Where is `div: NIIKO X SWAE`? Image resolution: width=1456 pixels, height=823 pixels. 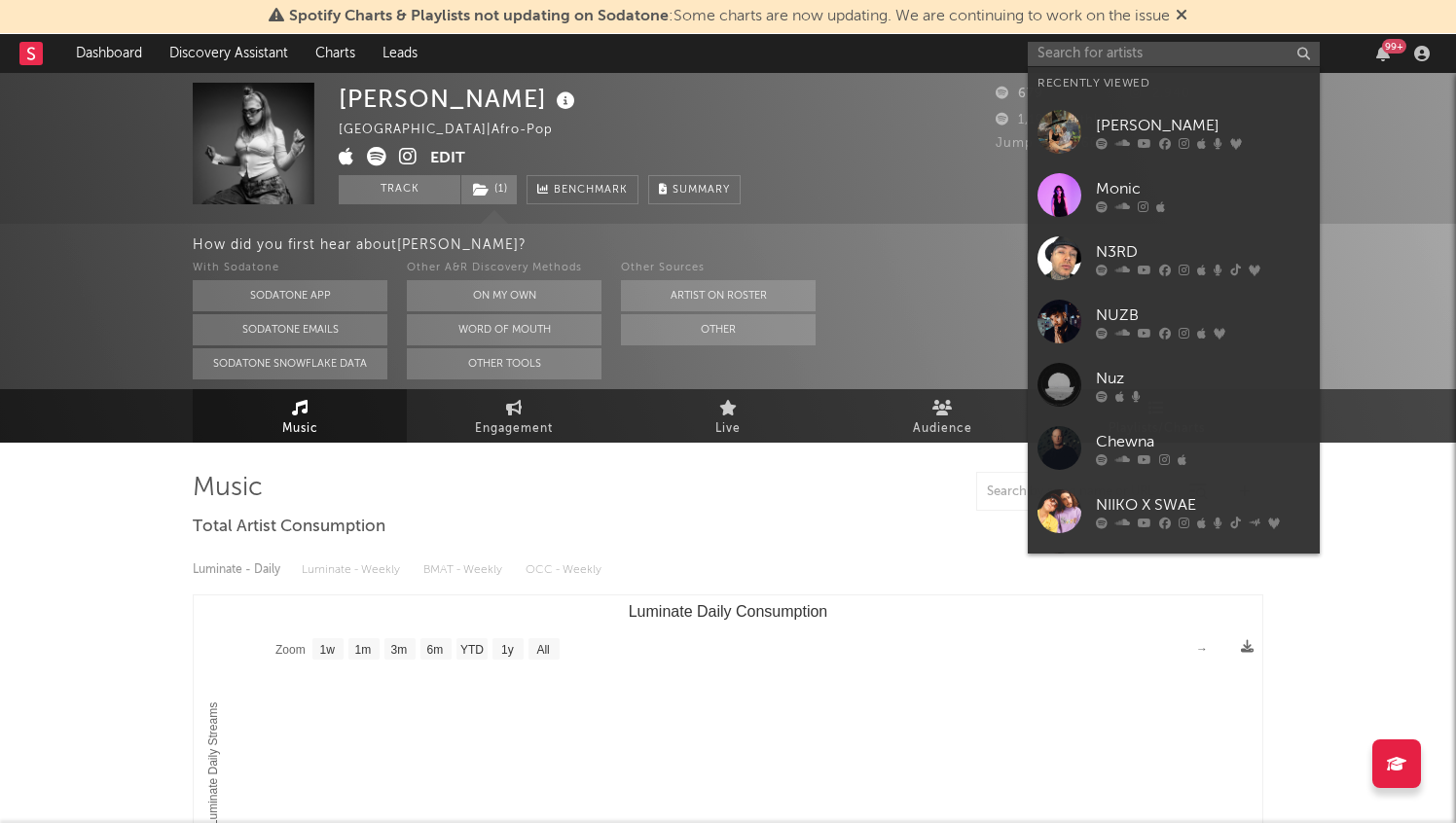
div: NIIKO X SWAE is located at coordinates (1202, 505).